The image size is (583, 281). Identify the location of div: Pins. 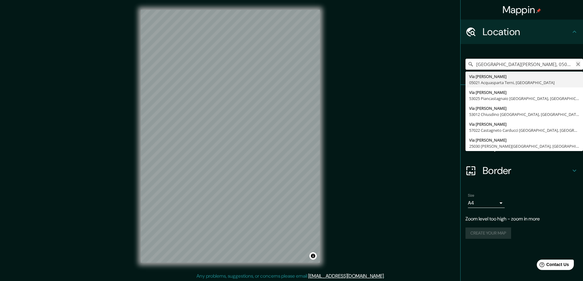
(522, 97).